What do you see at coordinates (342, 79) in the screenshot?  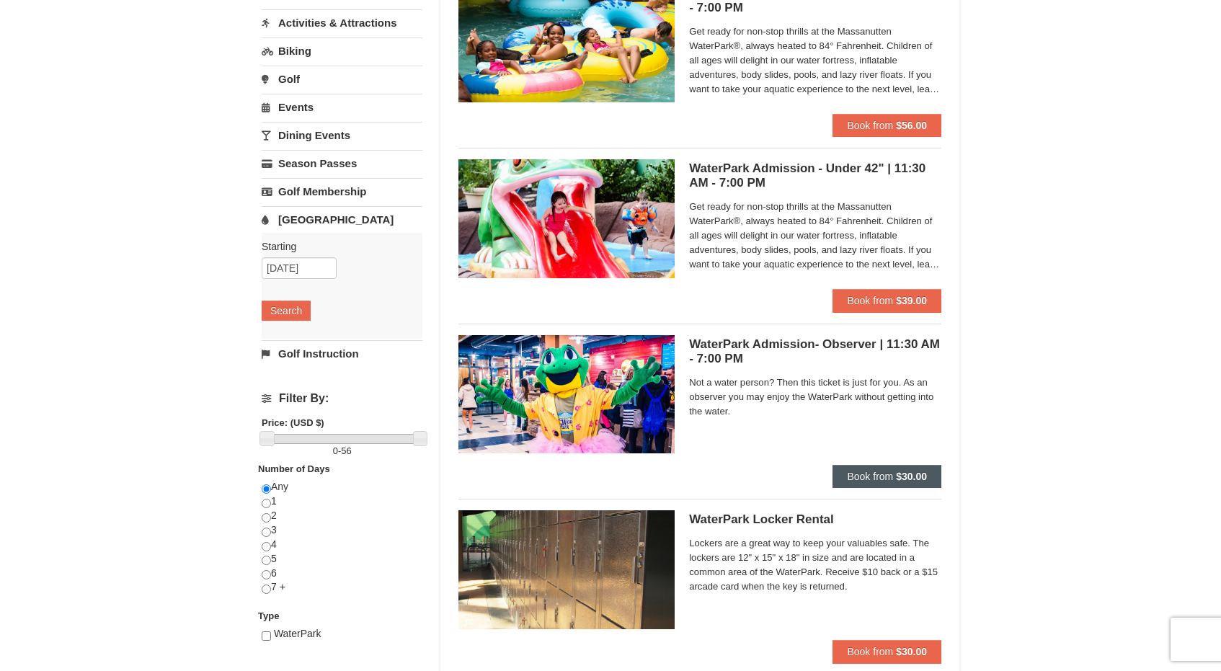 I see `a: Golf` at bounding box center [342, 79].